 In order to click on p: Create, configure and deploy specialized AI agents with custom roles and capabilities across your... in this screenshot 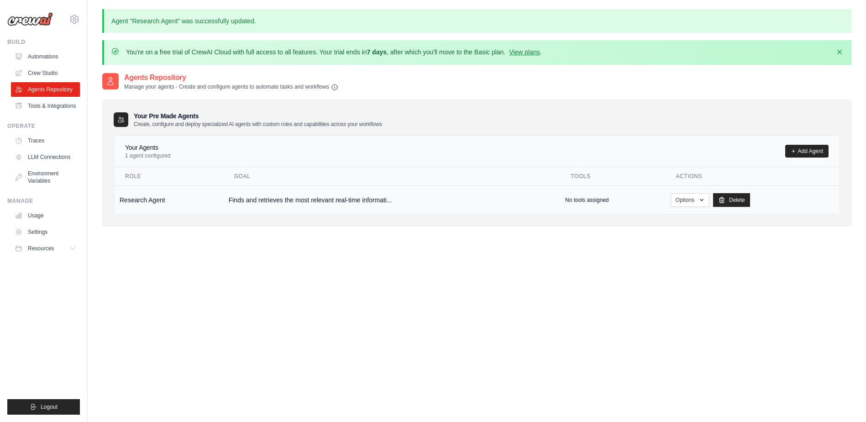, I will do `click(258, 124)`.